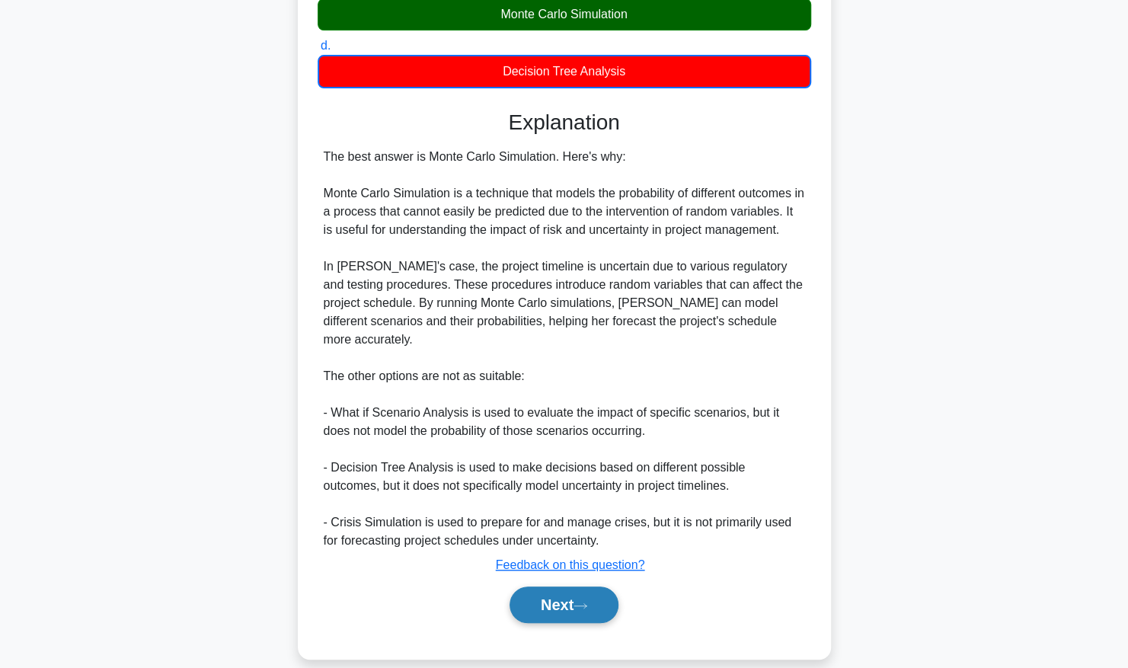 The width and height of the screenshot is (1128, 668). I want to click on span: d., so click(325, 45).